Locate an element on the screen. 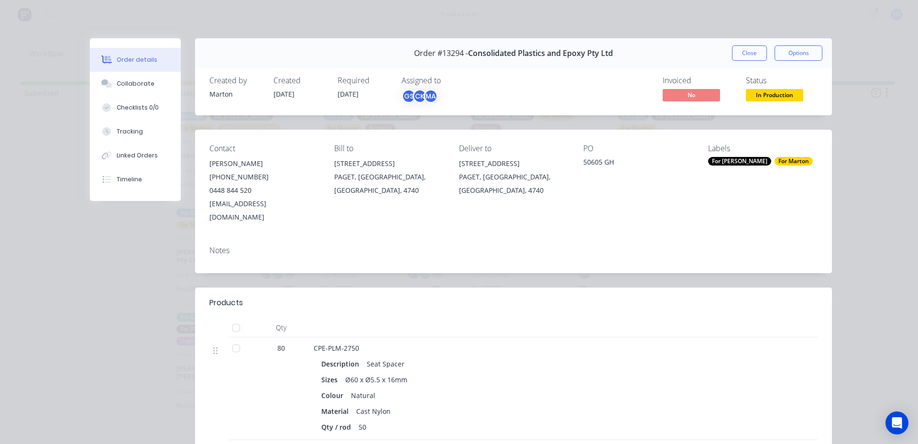 The height and width of the screenshot is (444, 918). div: For Marton is located at coordinates (794, 161).